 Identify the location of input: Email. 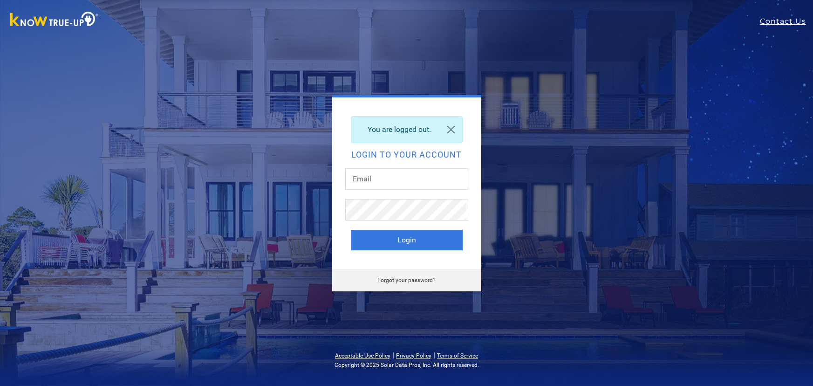
(407, 179).